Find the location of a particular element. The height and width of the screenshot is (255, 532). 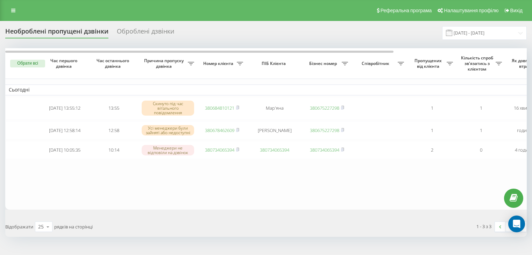

span: Кількість спроб зв'язатись з клієнтом is located at coordinates (478, 63).